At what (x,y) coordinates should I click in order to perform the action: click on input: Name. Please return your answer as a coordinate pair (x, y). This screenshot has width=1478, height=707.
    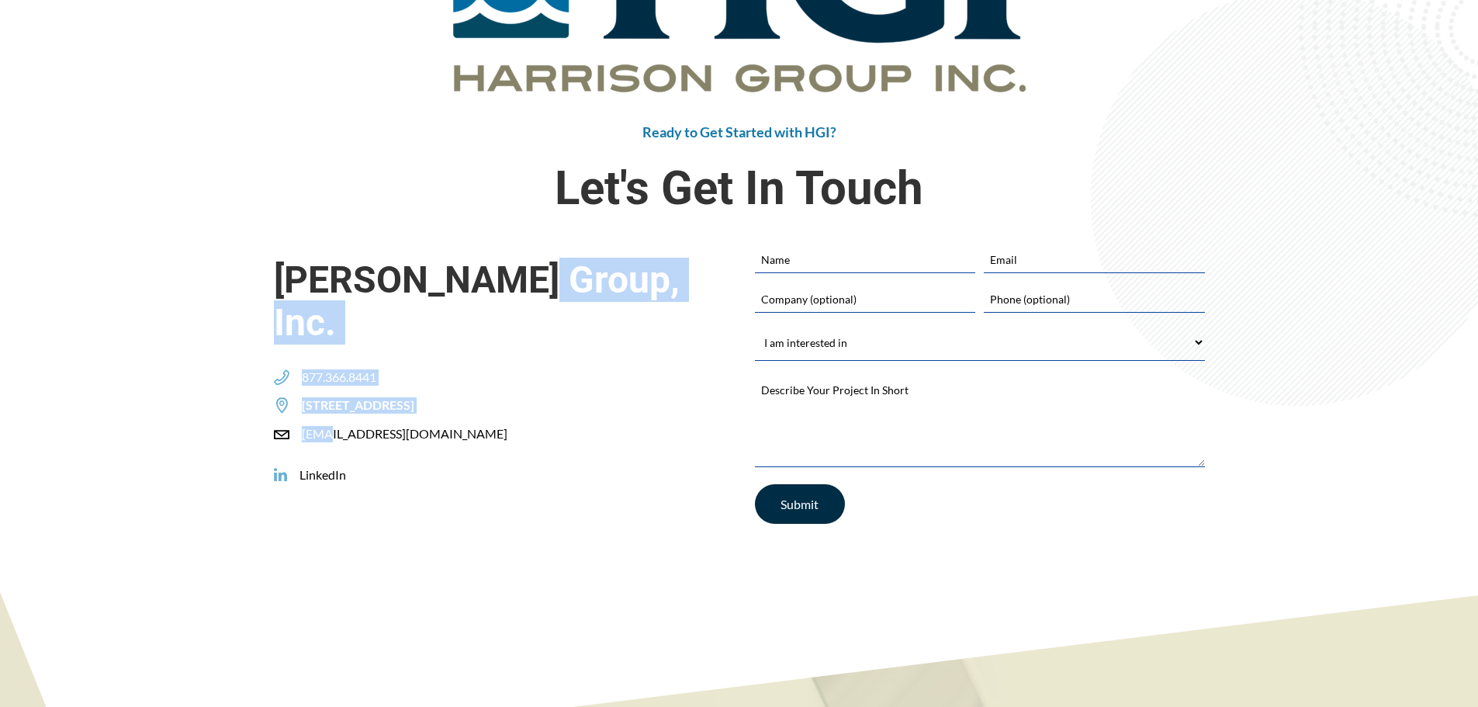
    Looking at the image, I should click on (865, 259).